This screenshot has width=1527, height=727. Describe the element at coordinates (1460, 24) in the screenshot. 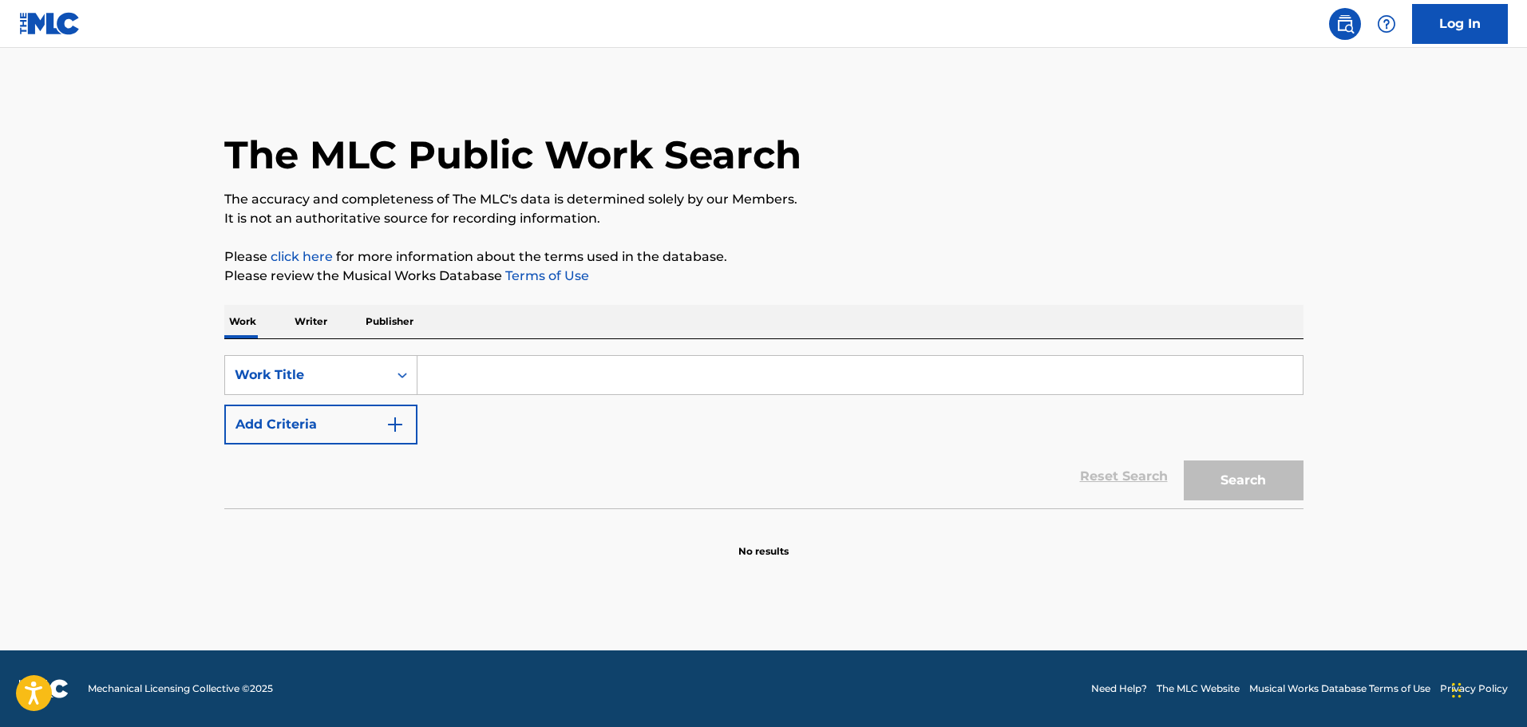

I see `a: Log In` at that location.